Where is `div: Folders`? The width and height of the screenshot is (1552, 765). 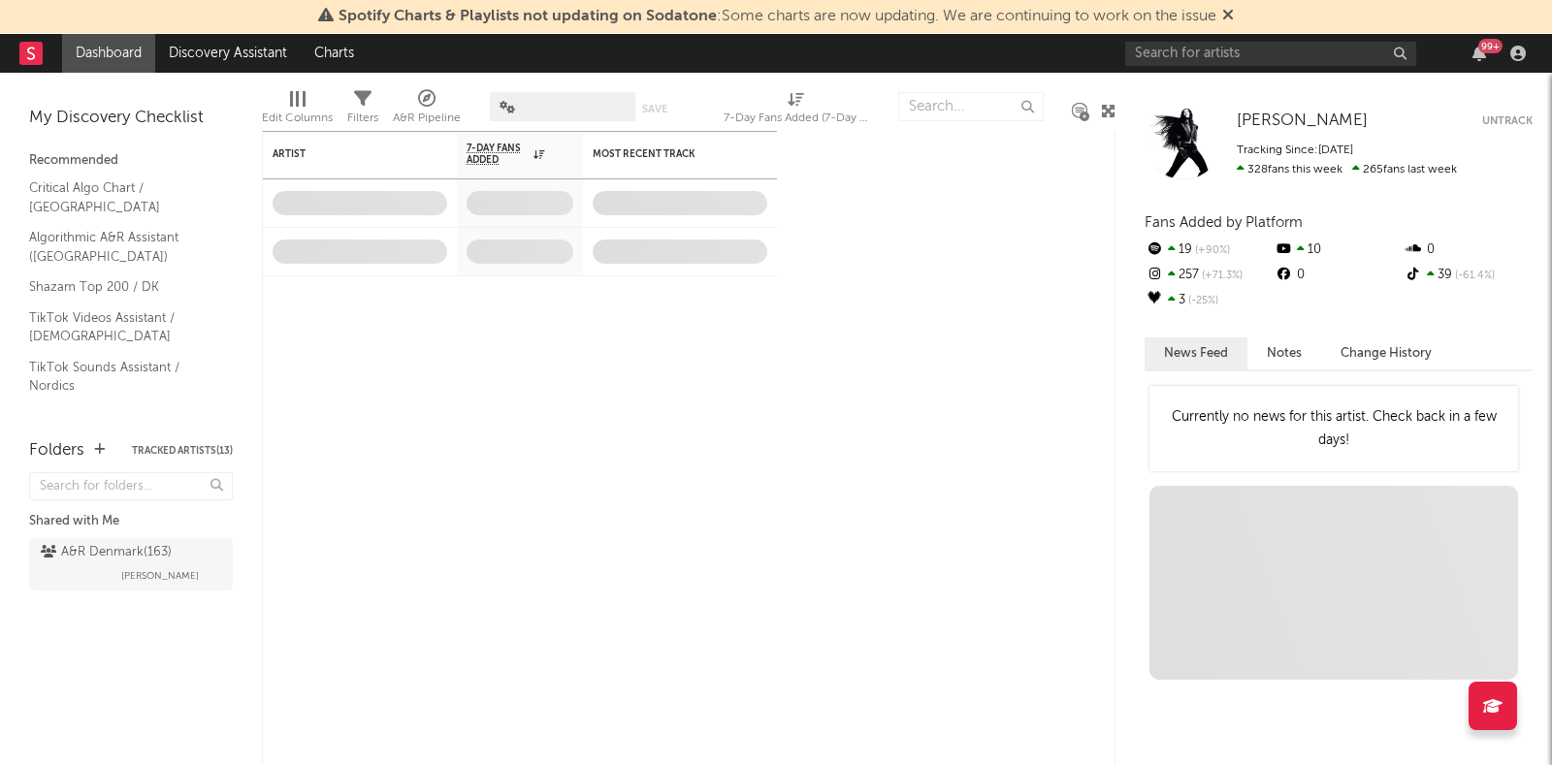
div: Folders is located at coordinates (56, 451).